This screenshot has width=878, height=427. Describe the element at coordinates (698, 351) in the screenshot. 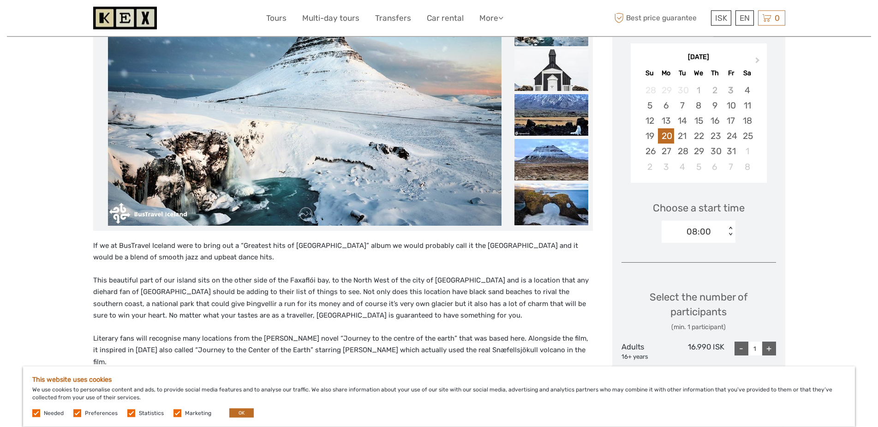

I see `div: 16.990 ISK` at that location.